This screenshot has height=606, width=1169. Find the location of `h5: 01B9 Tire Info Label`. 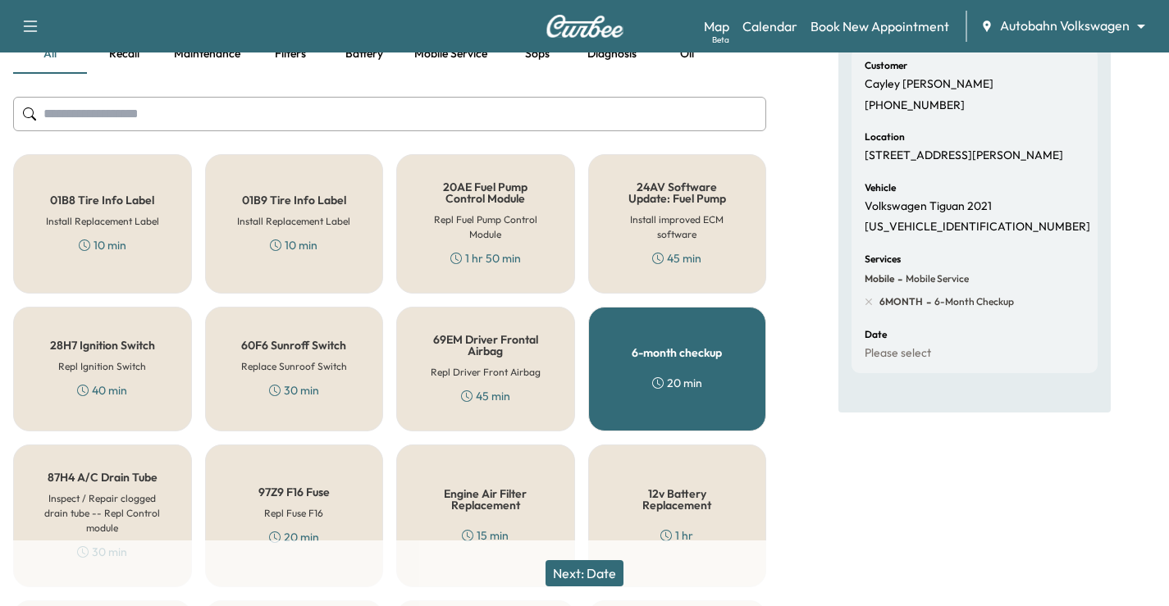

h5: 01B9 Tire Info Label is located at coordinates (294, 200).